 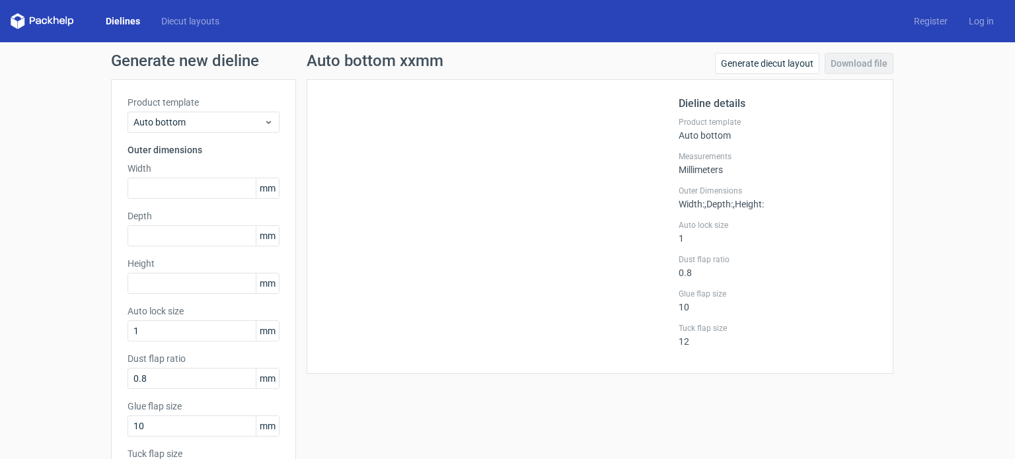 What do you see at coordinates (507, 61) in the screenshot?
I see `h1: Generate new dieline` at bounding box center [507, 61].